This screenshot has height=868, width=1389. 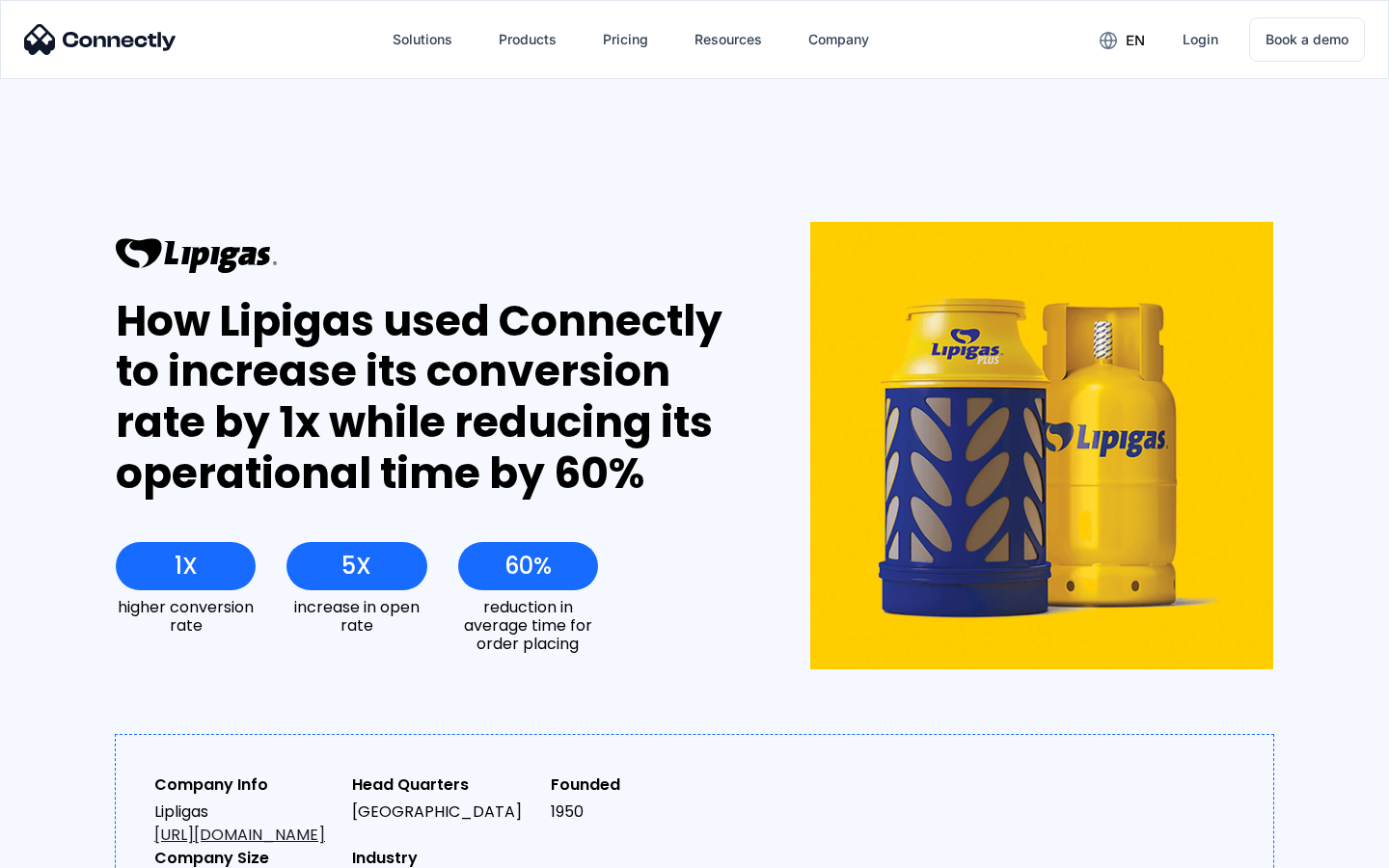 What do you see at coordinates (442, 785) in the screenshot?
I see `div: Head Quarters` at bounding box center [442, 785].